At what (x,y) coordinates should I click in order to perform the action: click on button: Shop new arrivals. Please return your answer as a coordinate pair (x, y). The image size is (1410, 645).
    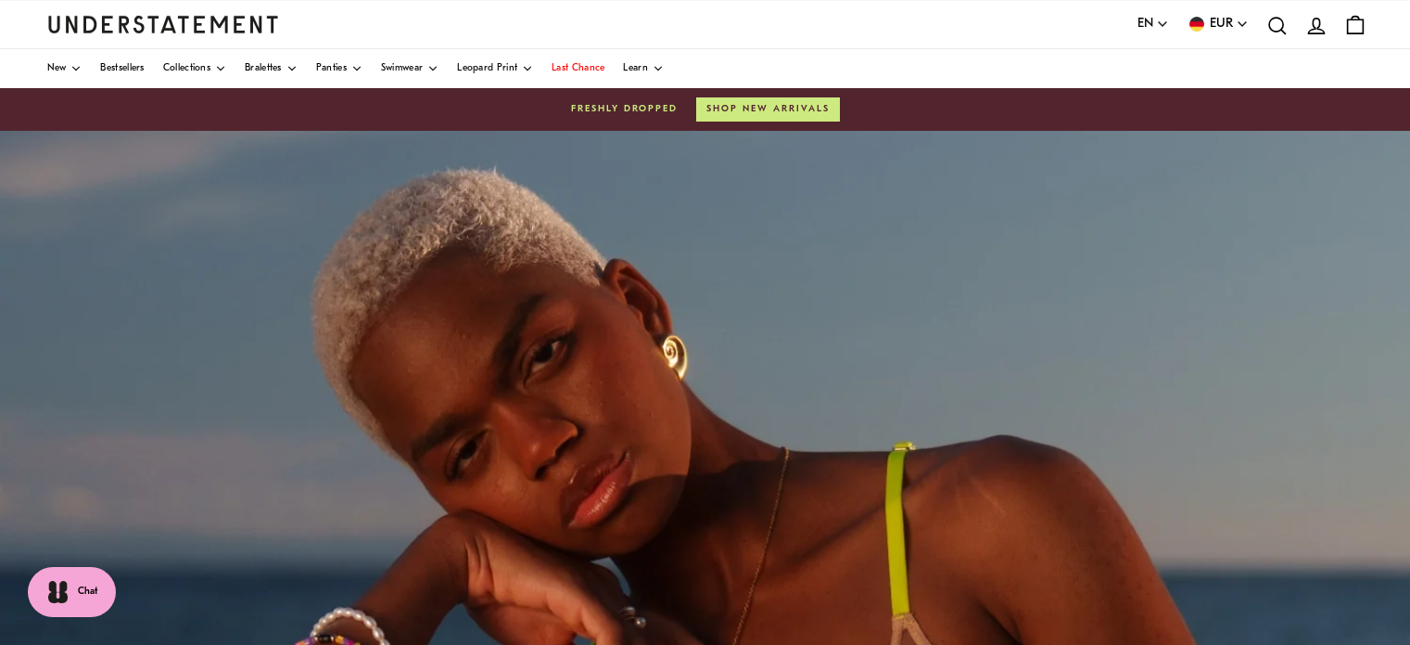
    Looking at the image, I should click on (768, 109).